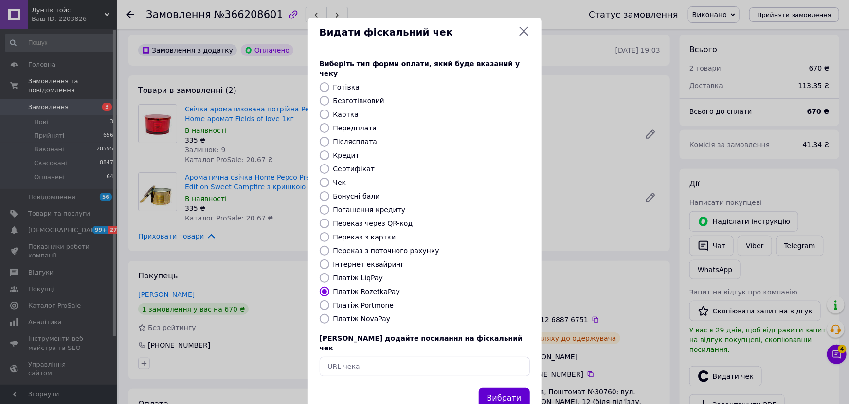 This screenshot has width=849, height=404. Describe the element at coordinates (358, 278) in the screenshot. I see `label: Платіж LiqPay` at that location.